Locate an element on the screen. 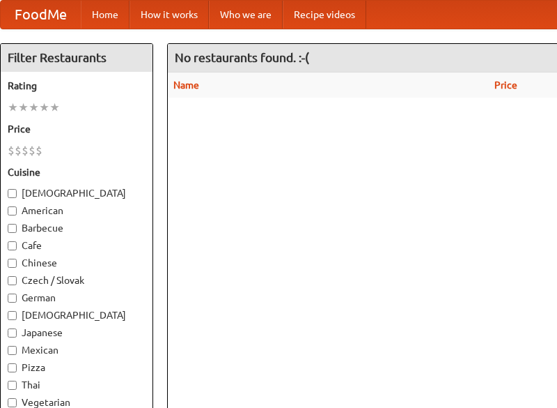 This screenshot has width=557, height=408. label: Barbecue is located at coordinates (77, 228).